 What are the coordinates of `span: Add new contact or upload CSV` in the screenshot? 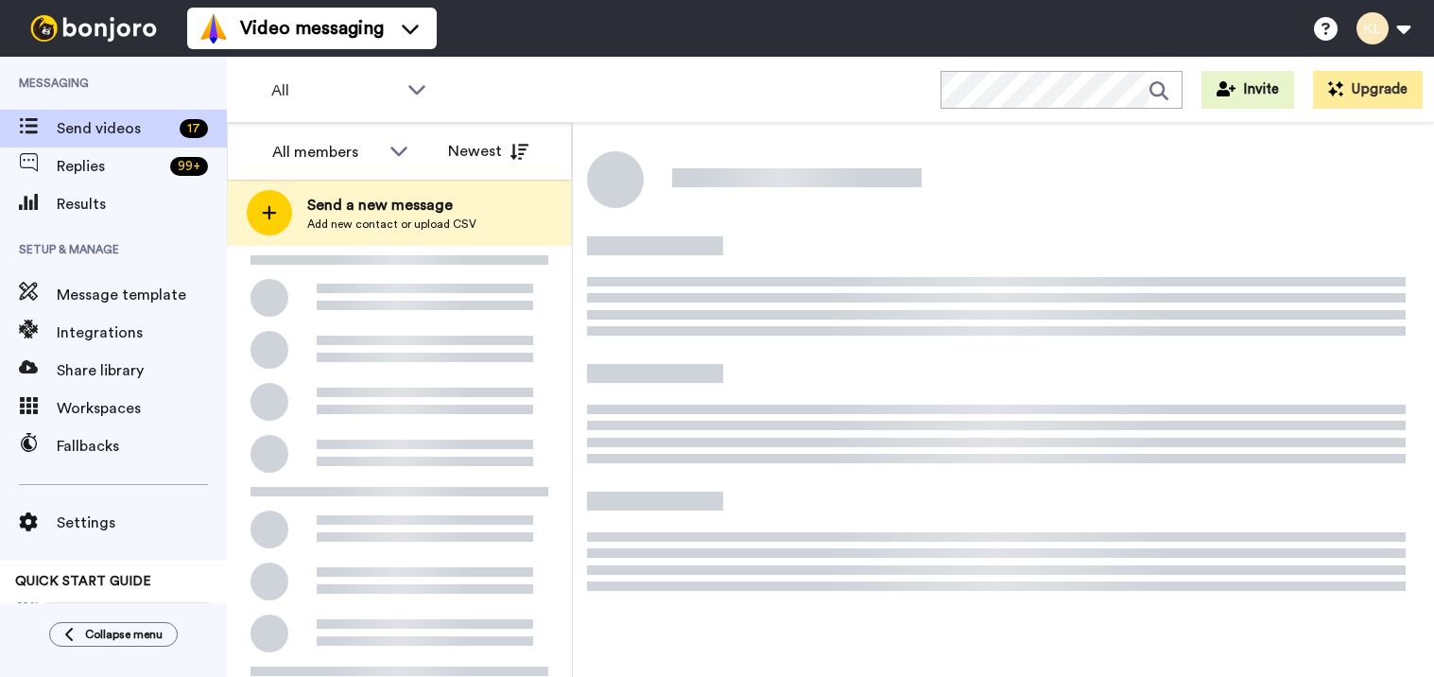 It's located at (391, 224).